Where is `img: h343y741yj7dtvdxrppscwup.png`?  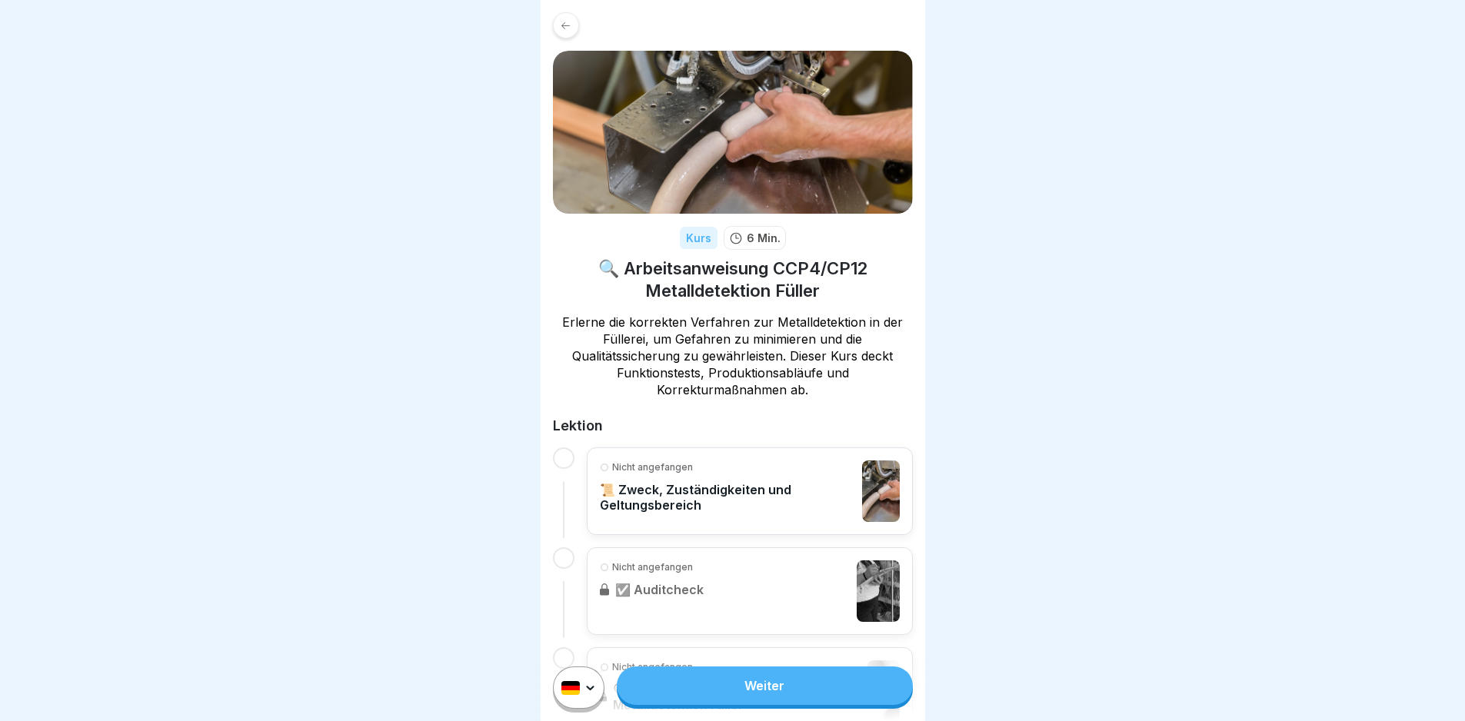 img: h343y741yj7dtvdxrppscwup.png is located at coordinates (880, 491).